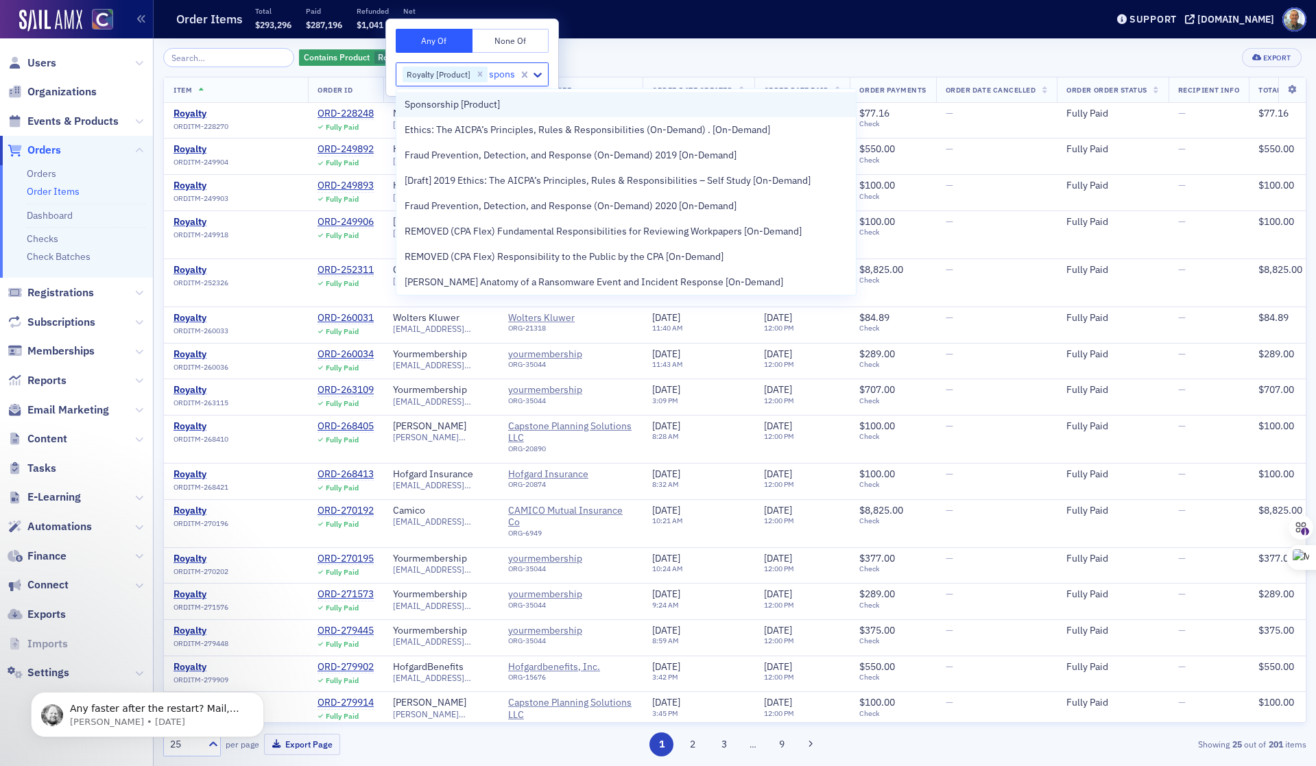 Image resolution: width=1316 pixels, height=766 pixels. Describe the element at coordinates (32, 469) in the screenshot. I see `a: Tasks` at that location.